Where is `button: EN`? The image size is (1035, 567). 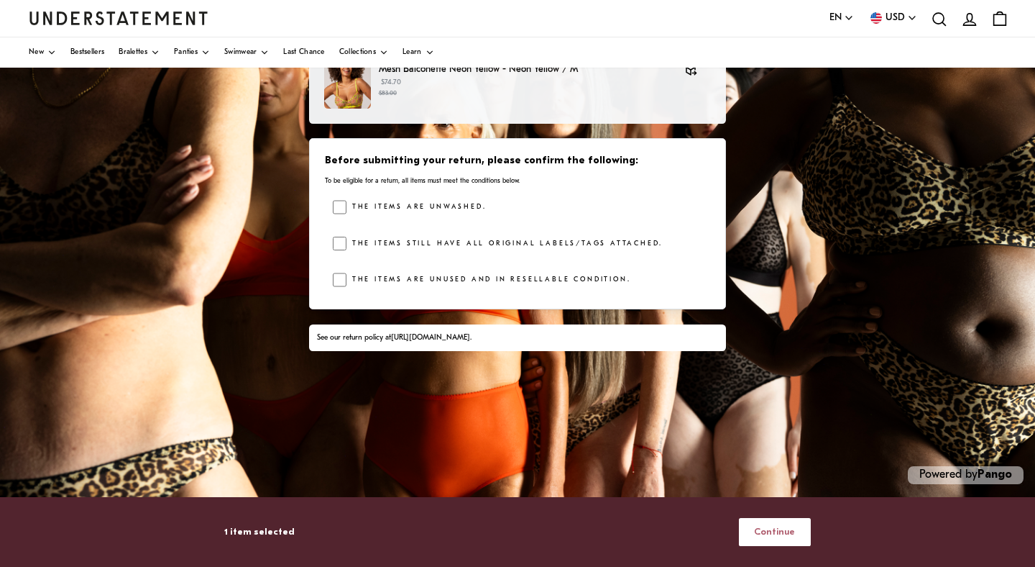
button: EN is located at coordinates (842, 18).